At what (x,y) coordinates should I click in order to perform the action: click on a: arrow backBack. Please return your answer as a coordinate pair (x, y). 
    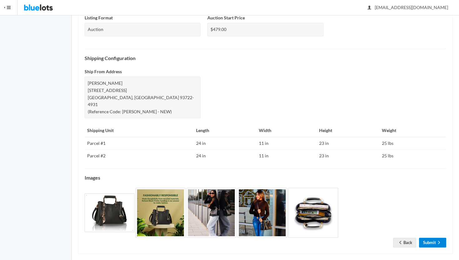
    Looking at the image, I should click on (405, 242).